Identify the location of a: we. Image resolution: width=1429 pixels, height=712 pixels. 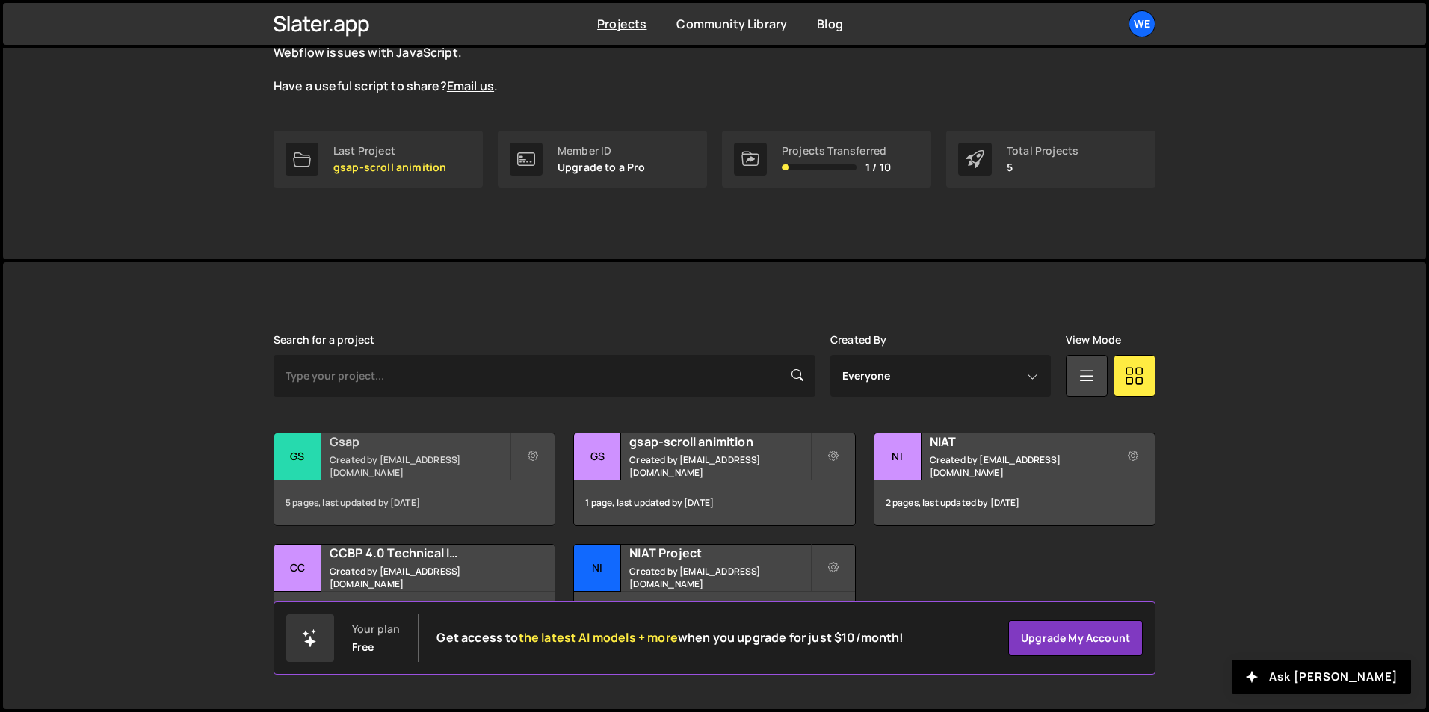
(1142, 24).